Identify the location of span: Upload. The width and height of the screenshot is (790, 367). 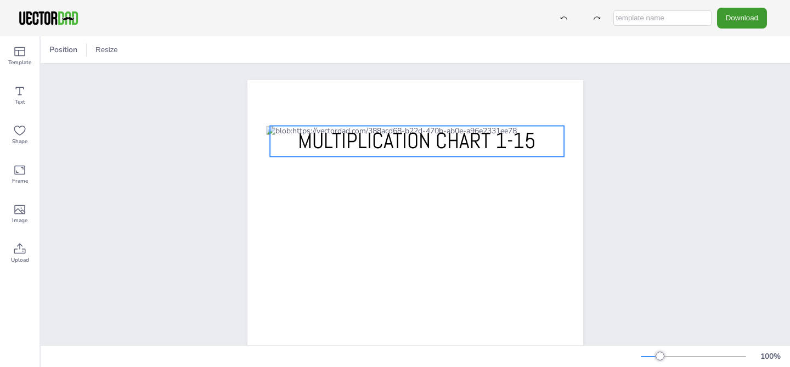
(20, 260).